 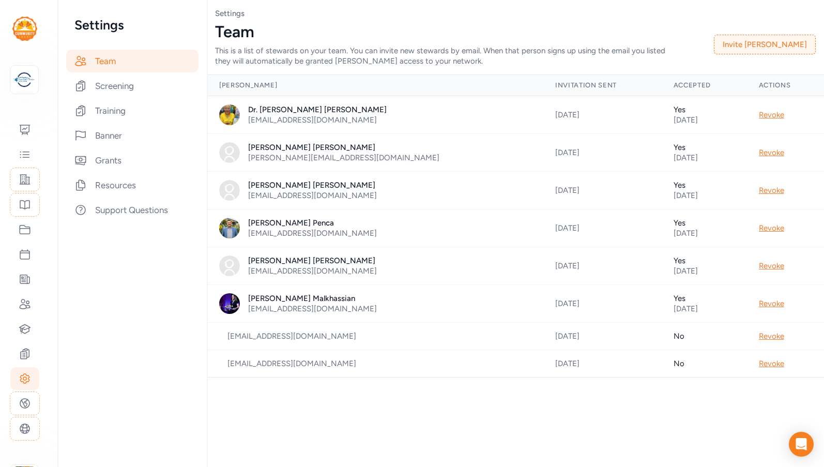 What do you see at coordinates (132, 185) in the screenshot?
I see `div: Resources` at bounding box center [132, 185].